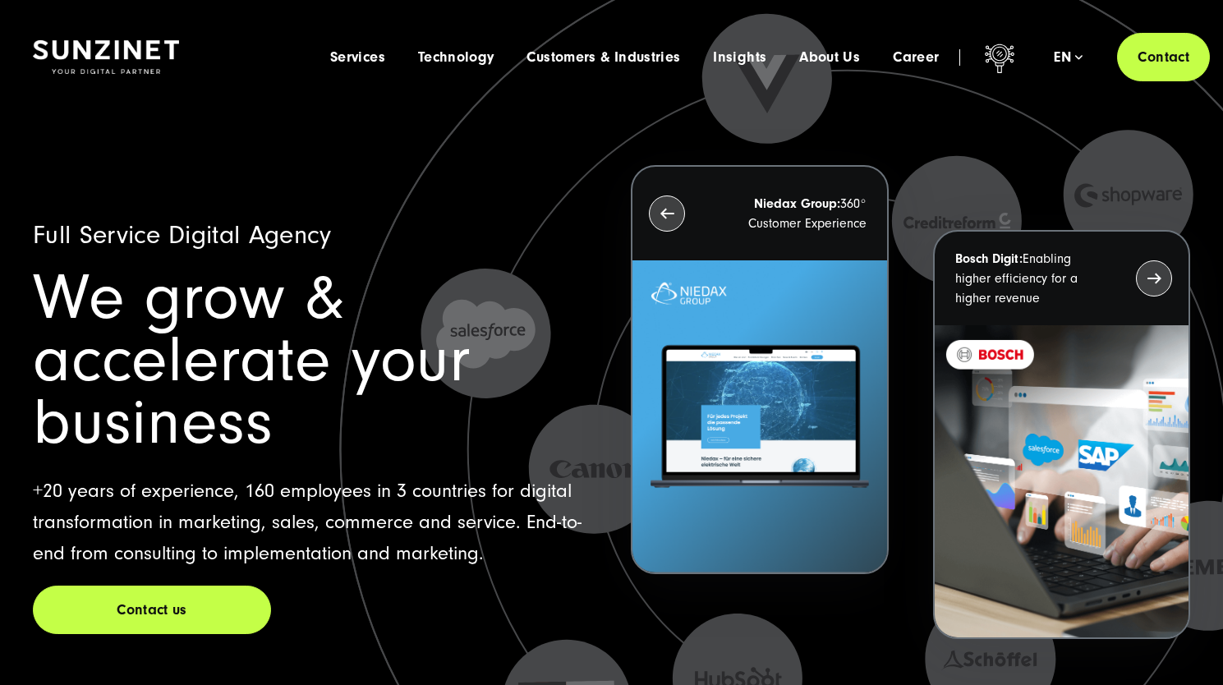 Image resolution: width=1223 pixels, height=685 pixels. Describe the element at coordinates (829, 57) in the screenshot. I see `a: About Us` at that location.